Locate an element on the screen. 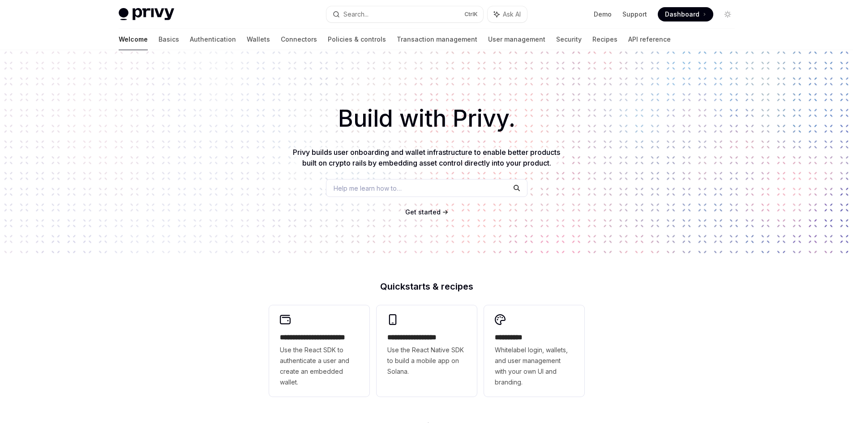 The image size is (853, 423). button: Ask AI is located at coordinates (507, 14).